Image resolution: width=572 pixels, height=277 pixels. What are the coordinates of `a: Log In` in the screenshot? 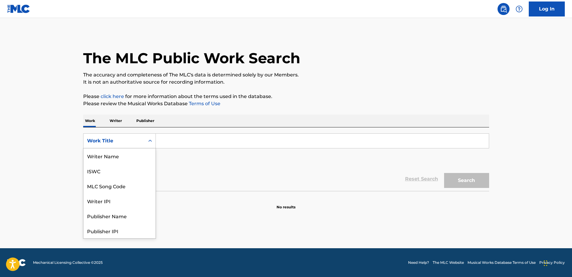 It's located at (547, 9).